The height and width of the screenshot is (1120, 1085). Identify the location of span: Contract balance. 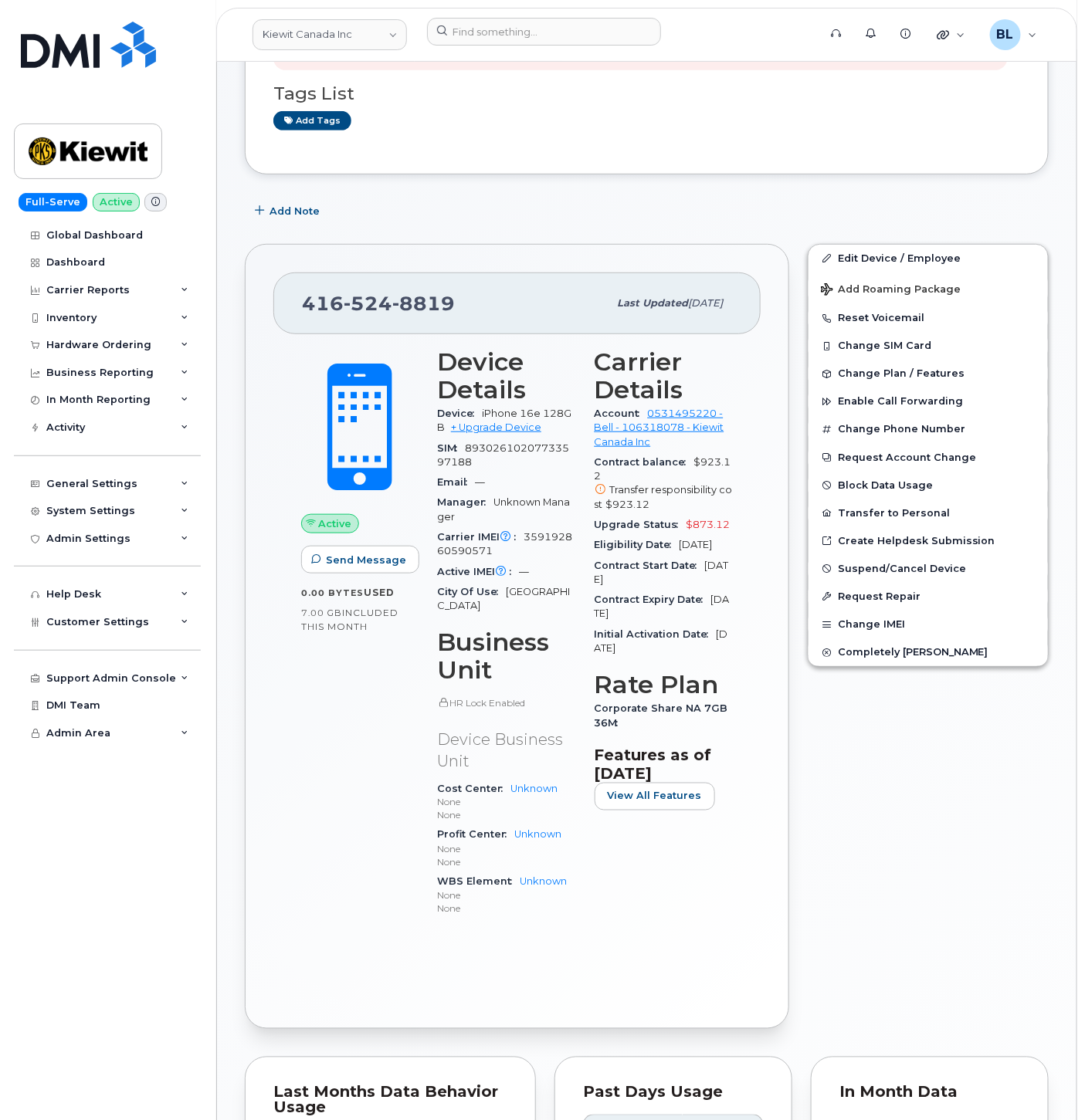
(644, 461).